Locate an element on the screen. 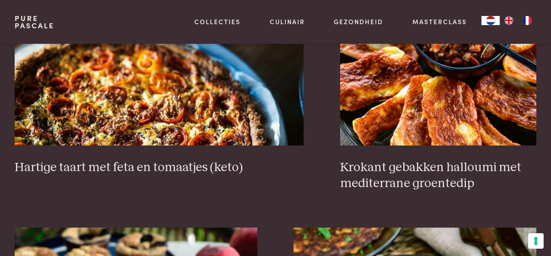  a: Collecties is located at coordinates (217, 21).